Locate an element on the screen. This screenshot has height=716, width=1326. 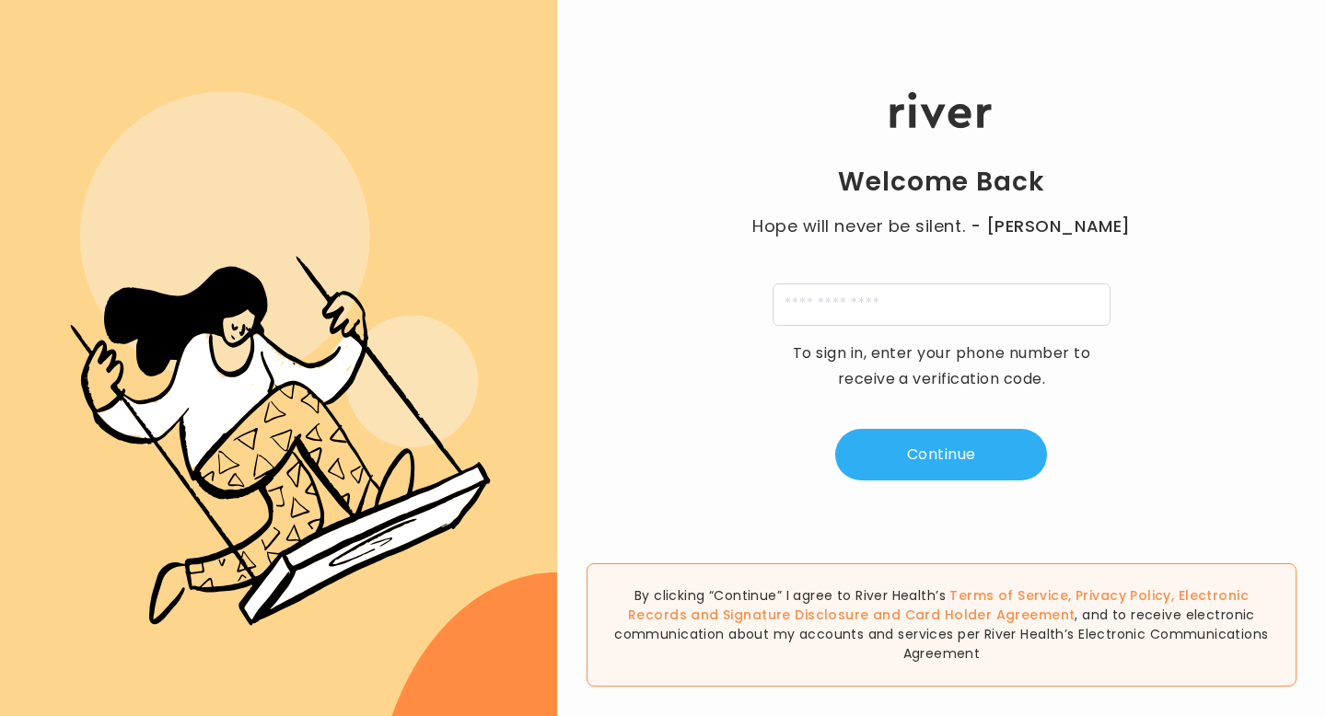
p: To sign in, enter your phone number to receive a verification code. is located at coordinates (941, 366).